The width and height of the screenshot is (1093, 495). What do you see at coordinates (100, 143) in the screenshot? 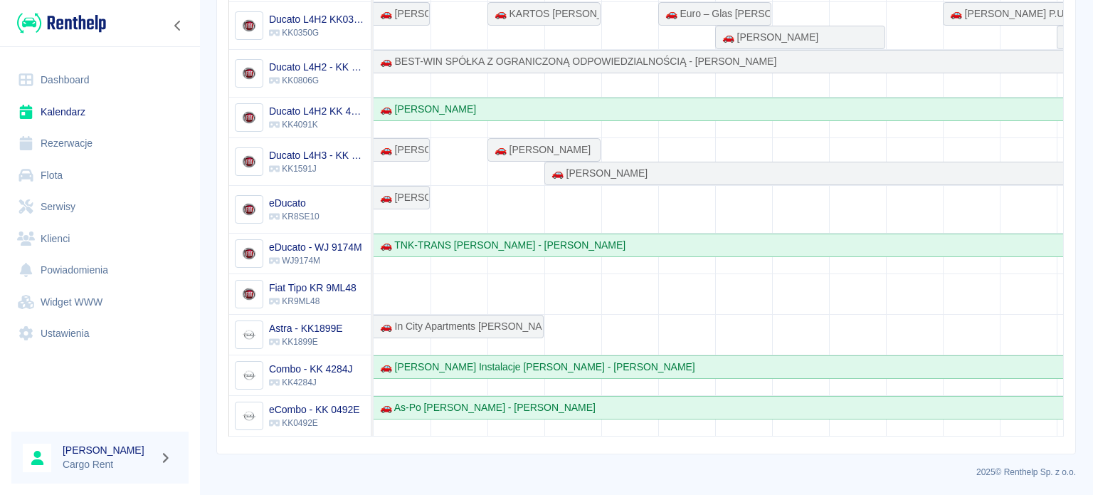
I see `a: Rezerwacje` at bounding box center [100, 143].